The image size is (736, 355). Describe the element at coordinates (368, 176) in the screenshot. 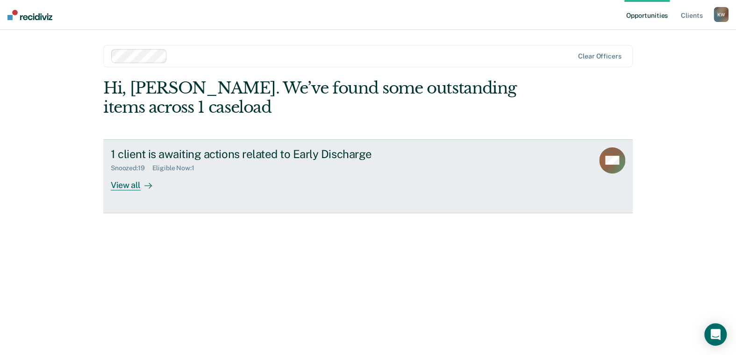

I see `a: 1 client is awaiting actions related to Early DischargeSnoozed:19Eligible Now:1View all` at that location.